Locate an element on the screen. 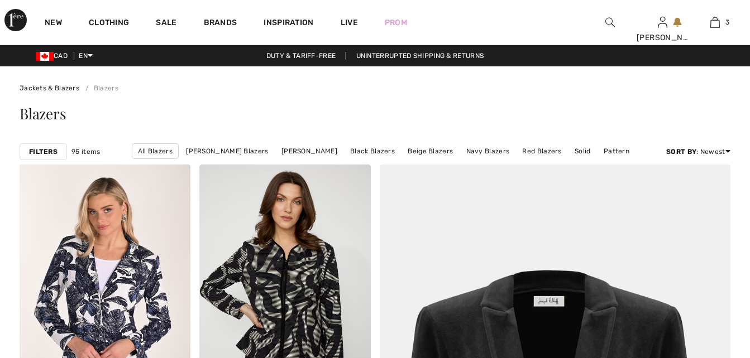 The image size is (750, 358). a: Brands is located at coordinates (221, 23).